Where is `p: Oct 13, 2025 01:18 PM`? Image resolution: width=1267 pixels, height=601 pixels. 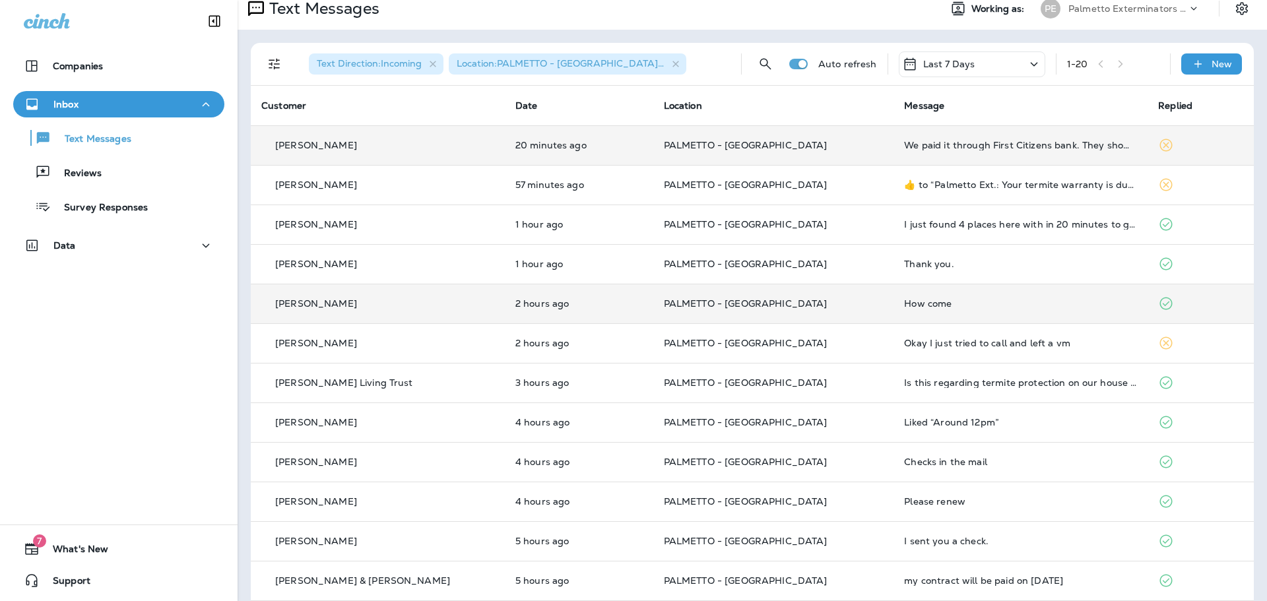
p: Oct 13, 2025 01:18 PM is located at coordinates (579, 224).